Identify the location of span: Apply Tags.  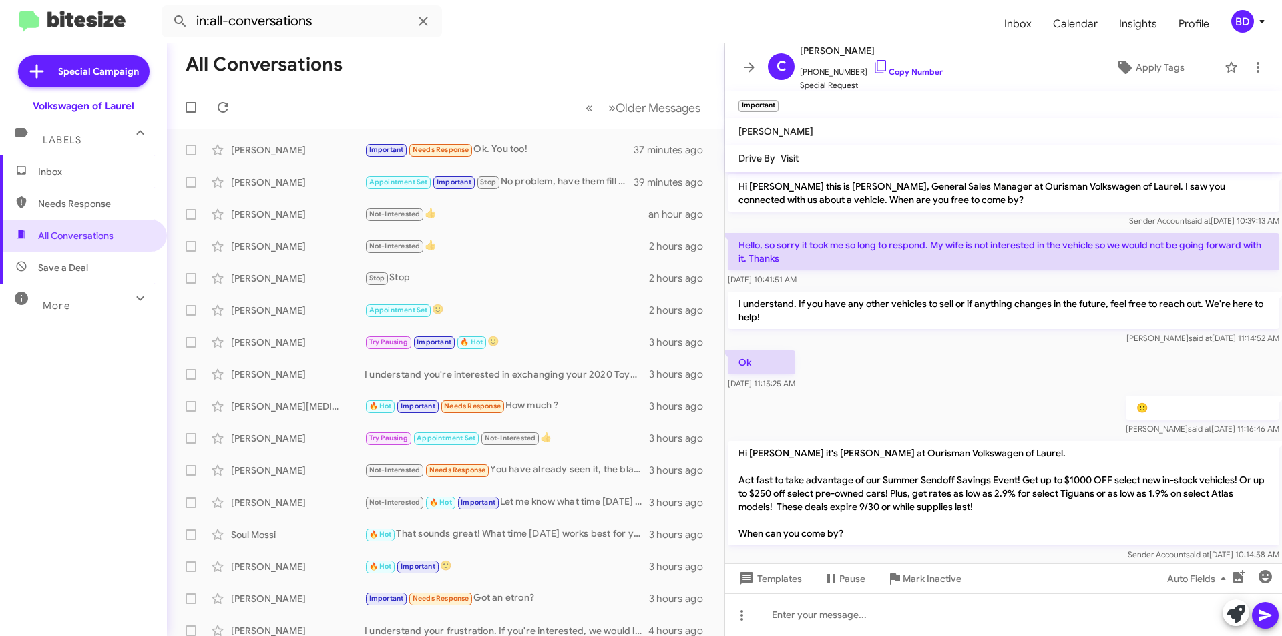
(1160, 67).